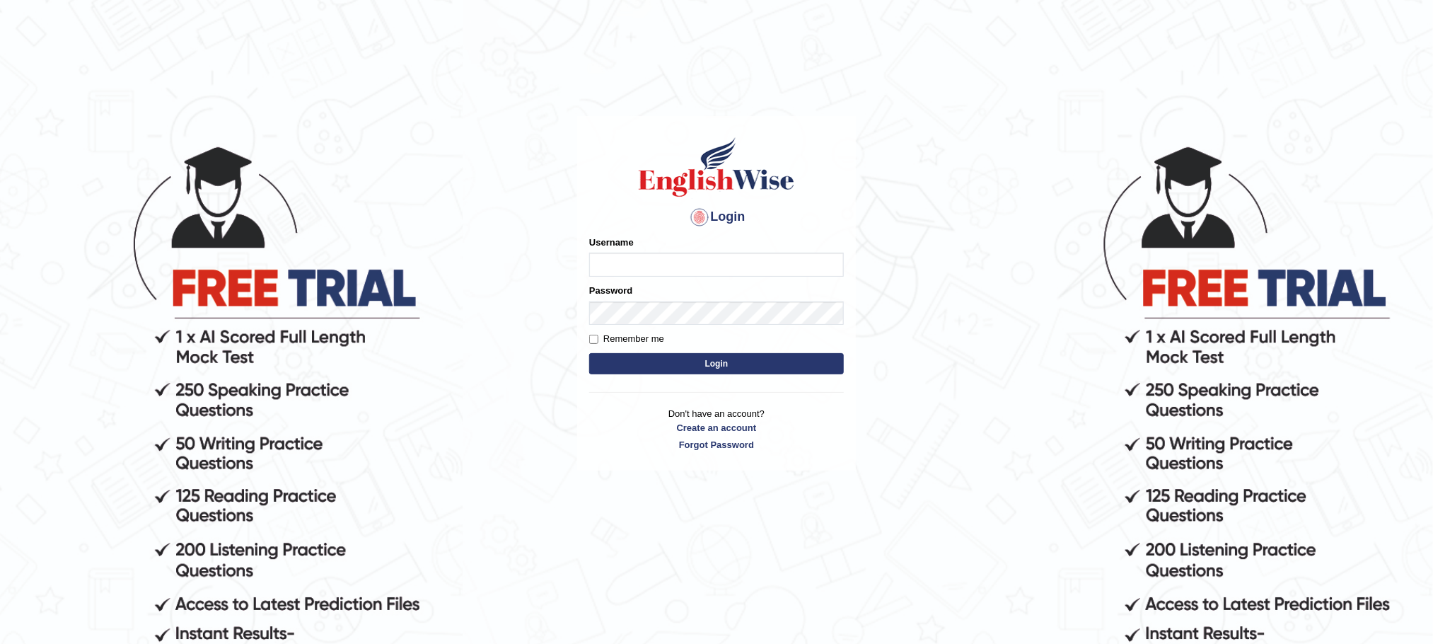 This screenshot has height=644, width=1433. What do you see at coordinates (717, 167) in the screenshot?
I see `img: Logo of English Wise sign in for intelligent practice with AI` at bounding box center [717, 167].